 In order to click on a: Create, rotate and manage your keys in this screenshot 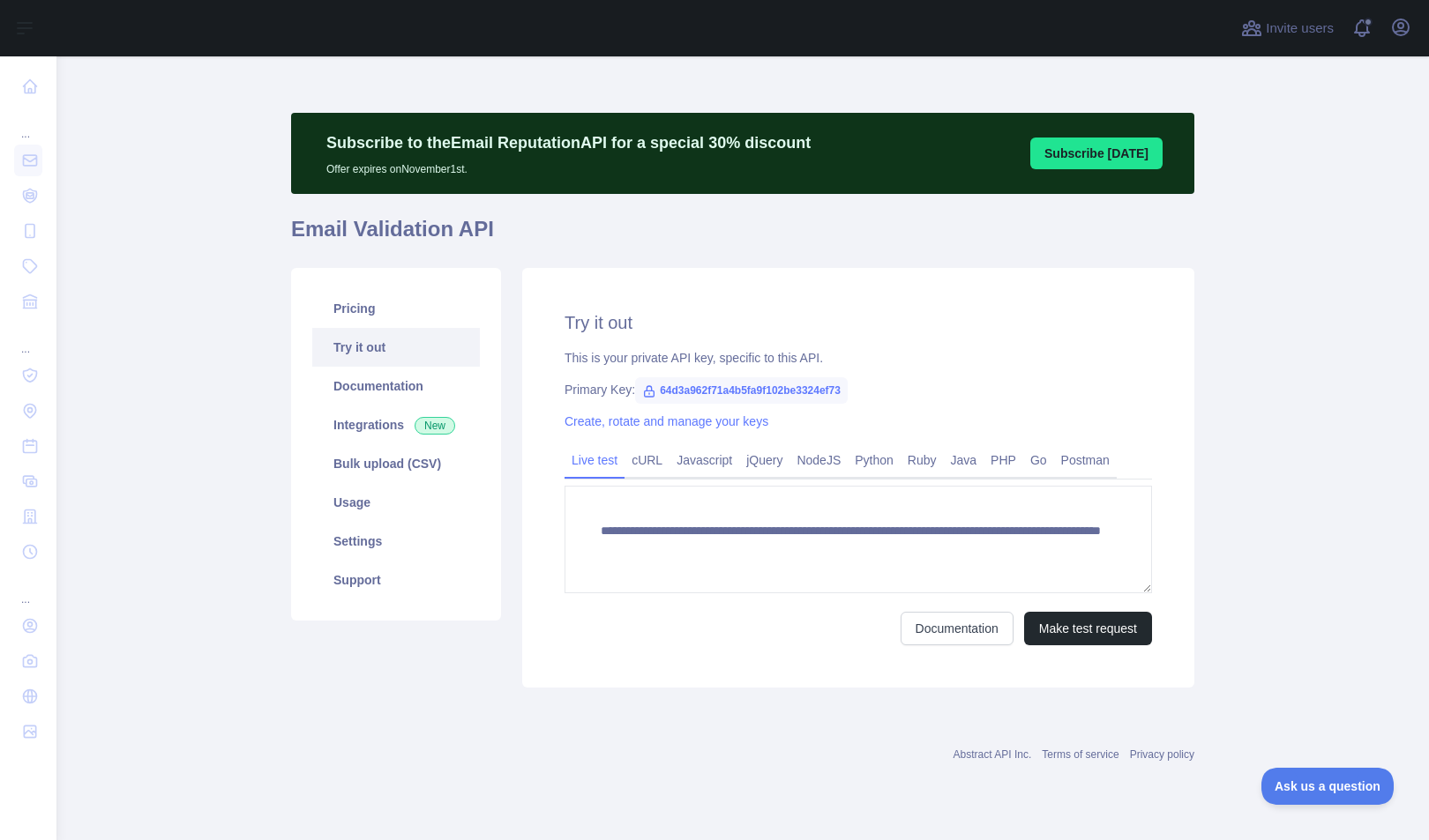, I will do `click(666, 422)`.